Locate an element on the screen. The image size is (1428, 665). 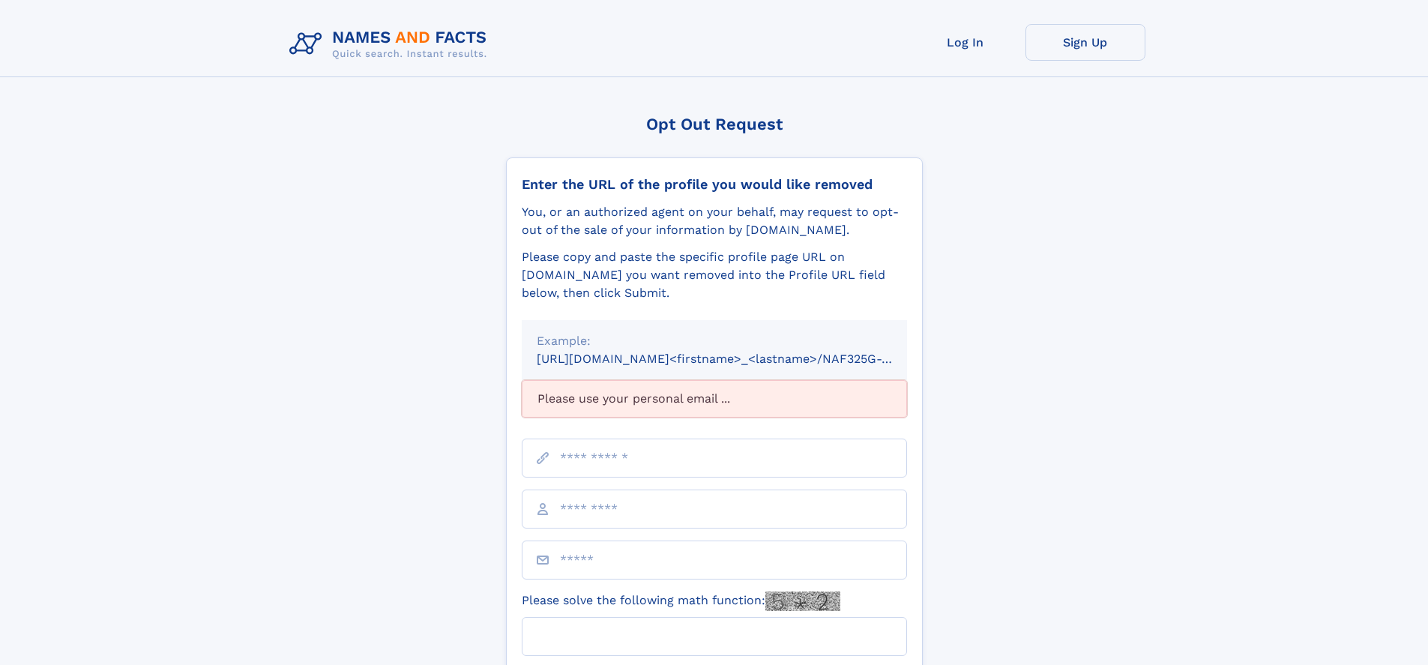
label: Please solve the following math function: is located at coordinates (681, 601).